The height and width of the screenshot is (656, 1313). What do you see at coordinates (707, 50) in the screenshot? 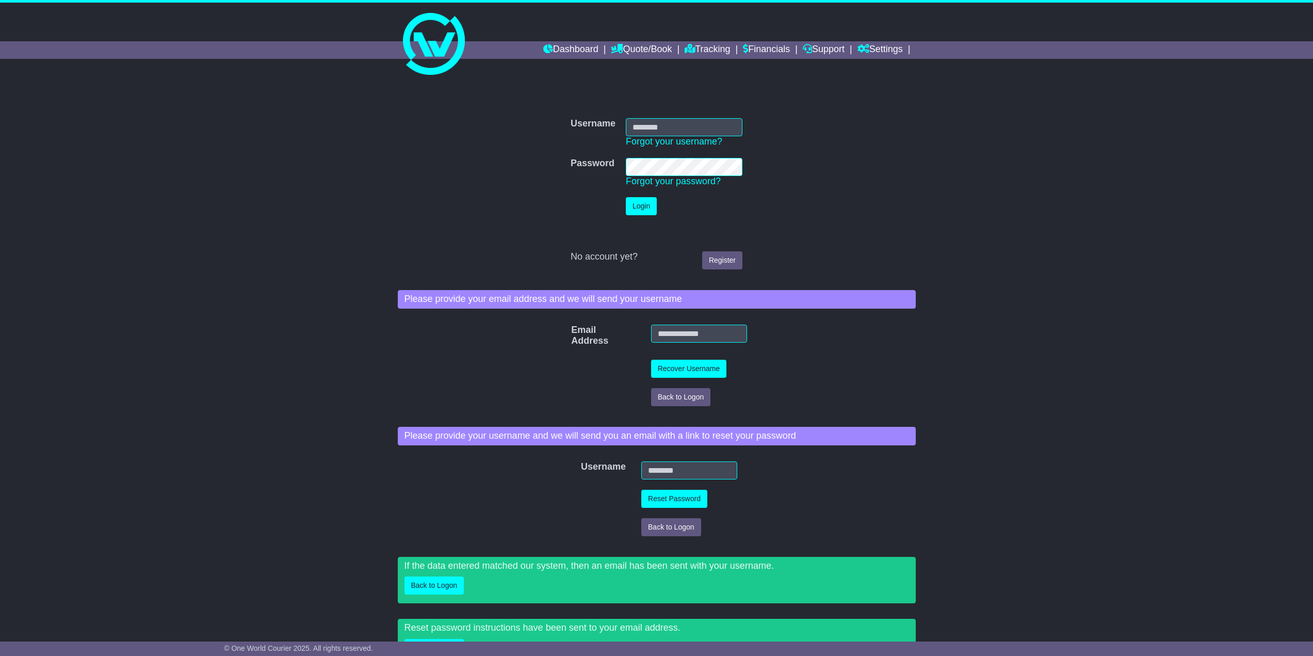
I see `a: Tracking` at bounding box center [707, 50].